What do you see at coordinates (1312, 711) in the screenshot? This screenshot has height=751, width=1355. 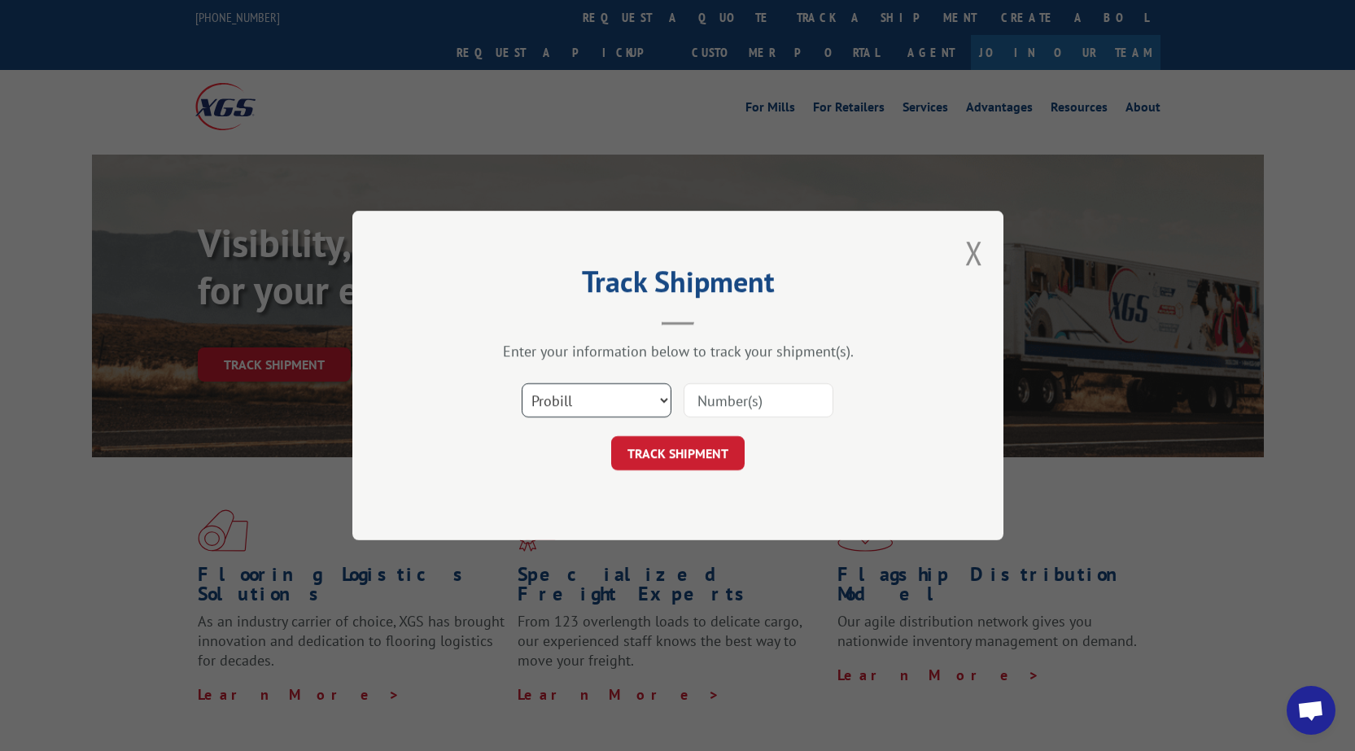 I see `a: Open chat` at bounding box center [1312, 711].